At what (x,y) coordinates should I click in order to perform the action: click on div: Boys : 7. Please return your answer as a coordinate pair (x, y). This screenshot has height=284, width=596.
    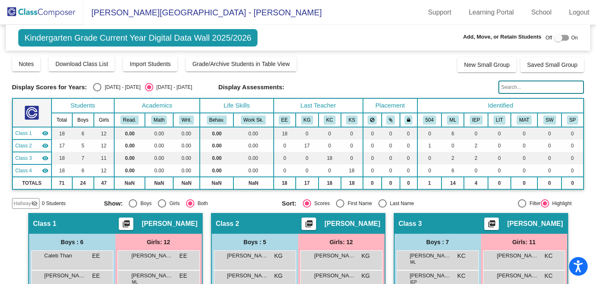
    Looking at the image, I should click on (438, 242).